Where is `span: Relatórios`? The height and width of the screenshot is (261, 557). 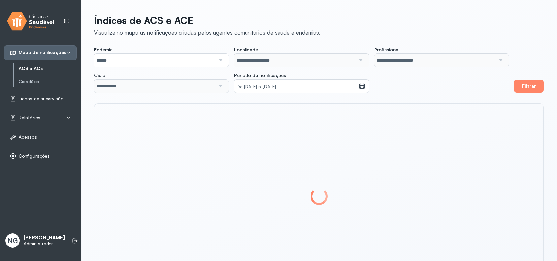
span: Relatórios is located at coordinates (29, 118).